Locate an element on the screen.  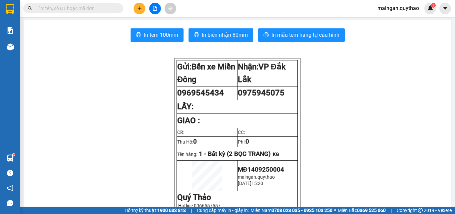
span: Hotline: is located at coordinates (199, 205).